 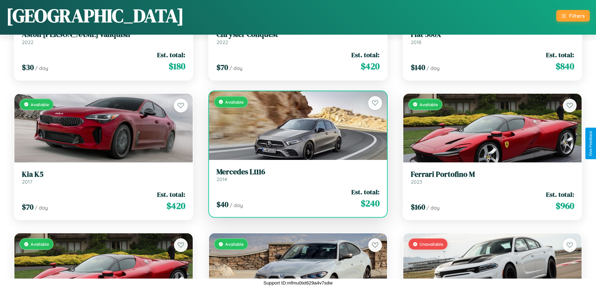 I want to click on span: 2014, so click(x=222, y=180).